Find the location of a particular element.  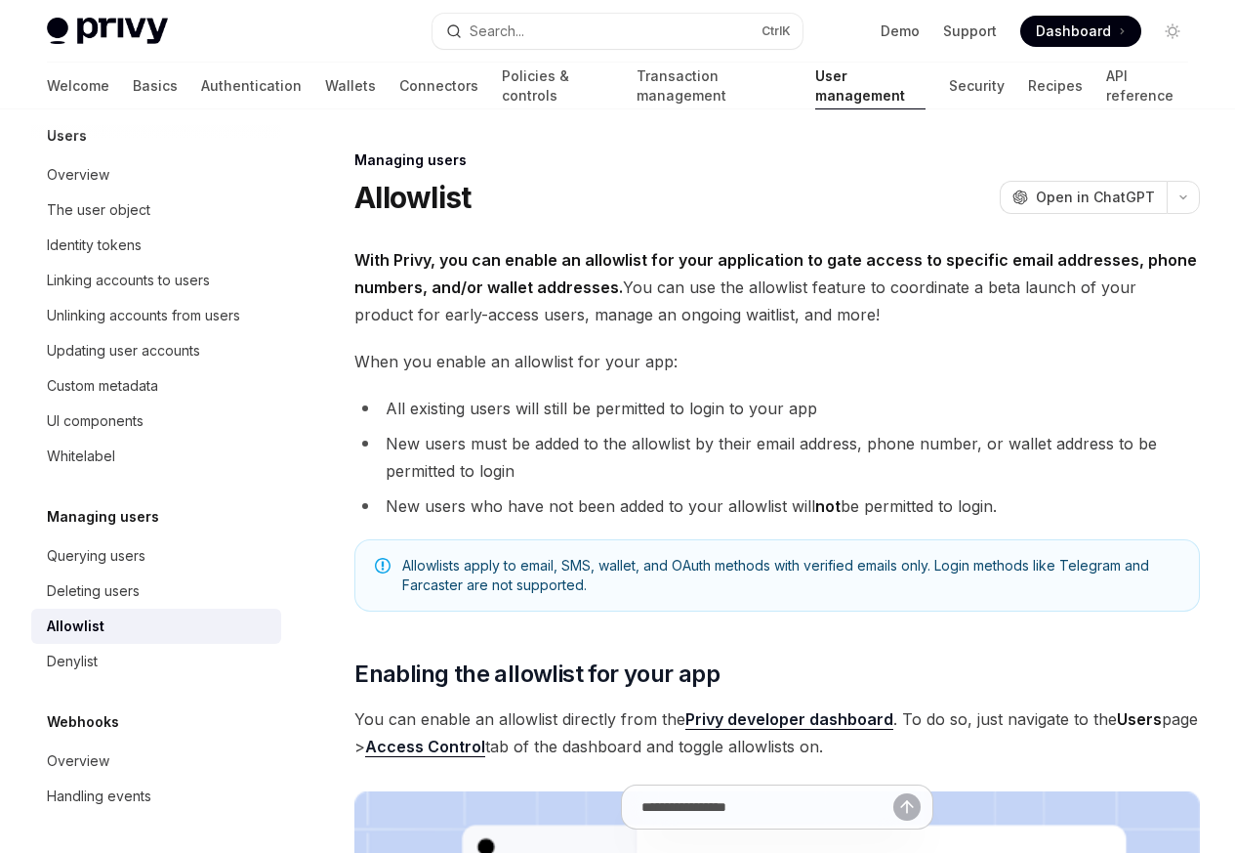

div: Allowlist is located at coordinates (75, 626).